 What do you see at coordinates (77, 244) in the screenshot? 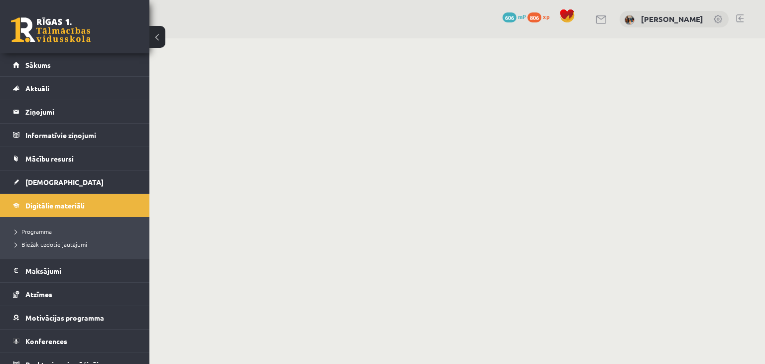
I see `a: Biežāk uzdotie jautājumi` at bounding box center [77, 244].